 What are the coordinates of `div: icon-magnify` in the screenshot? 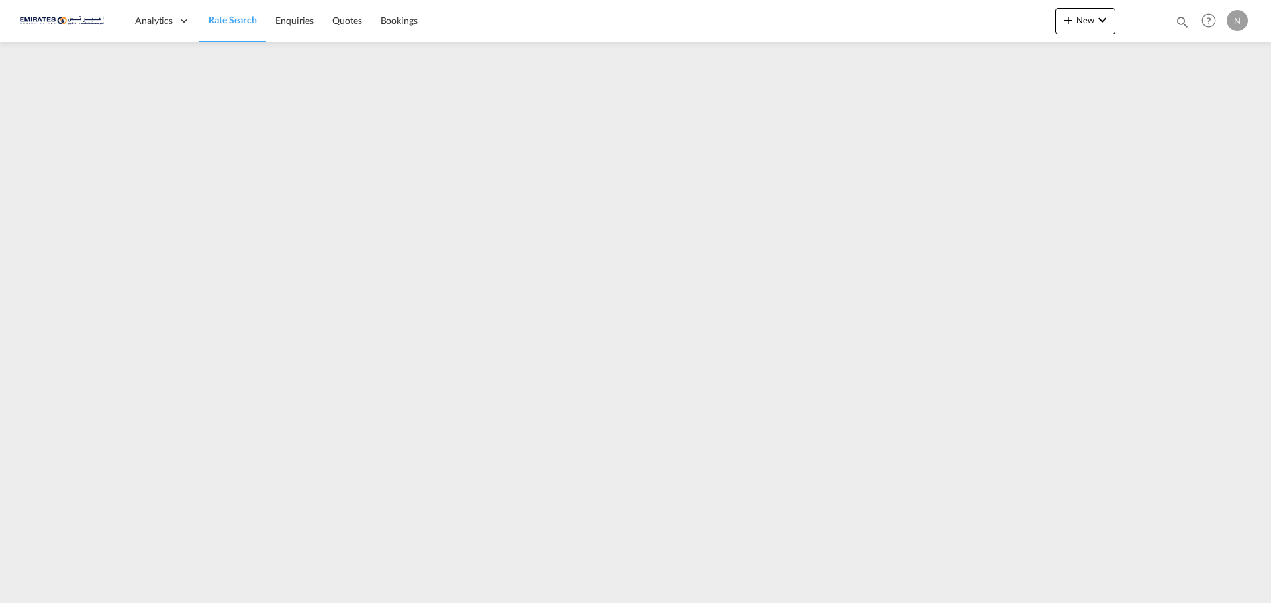 It's located at (1182, 24).